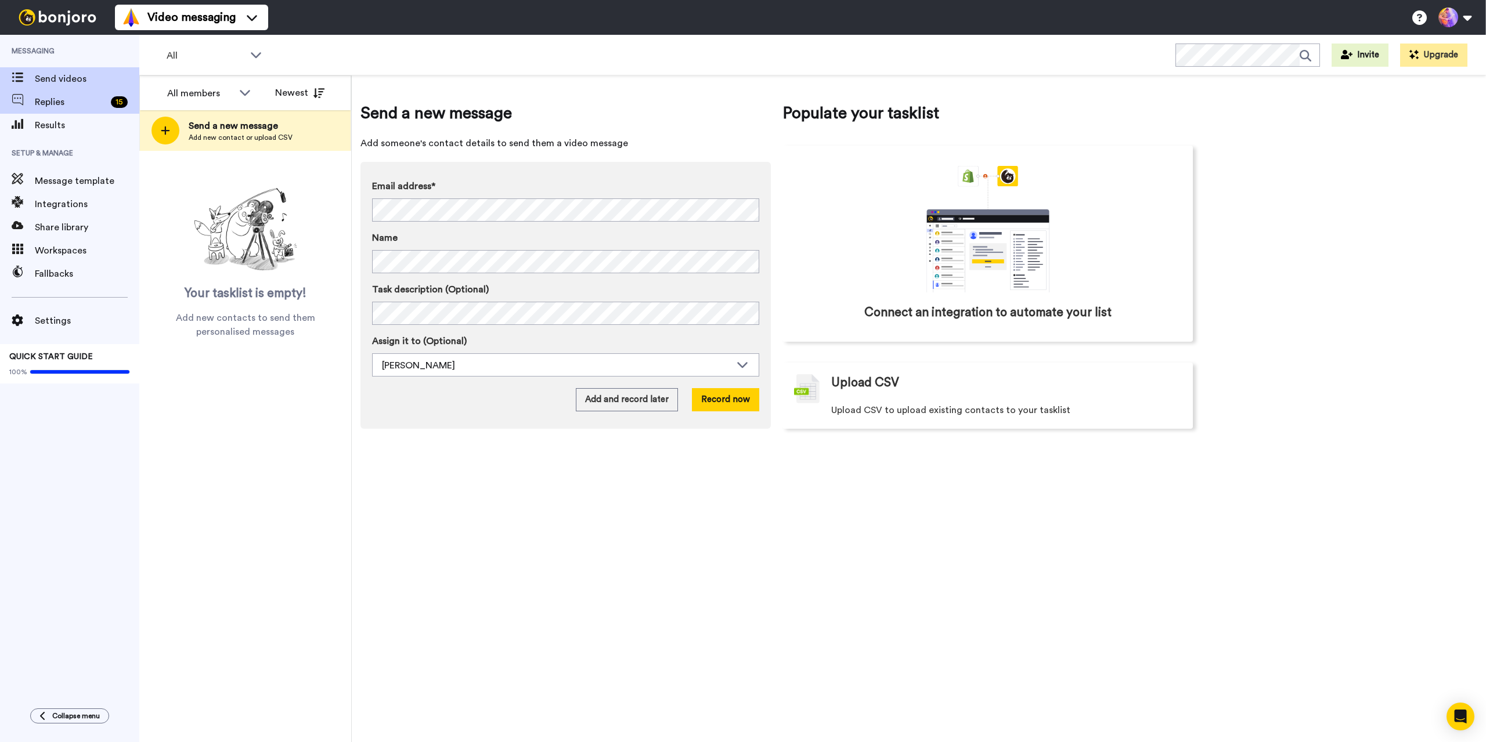 The image size is (1486, 742). I want to click on img: bj-logo-header-white.svg, so click(57, 17).